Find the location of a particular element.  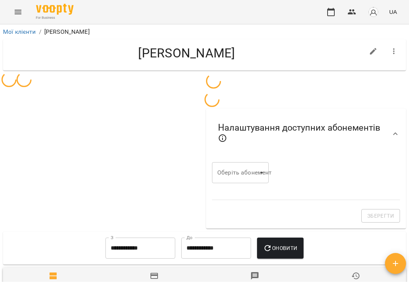

a: Мої клієнти is located at coordinates (20, 32).